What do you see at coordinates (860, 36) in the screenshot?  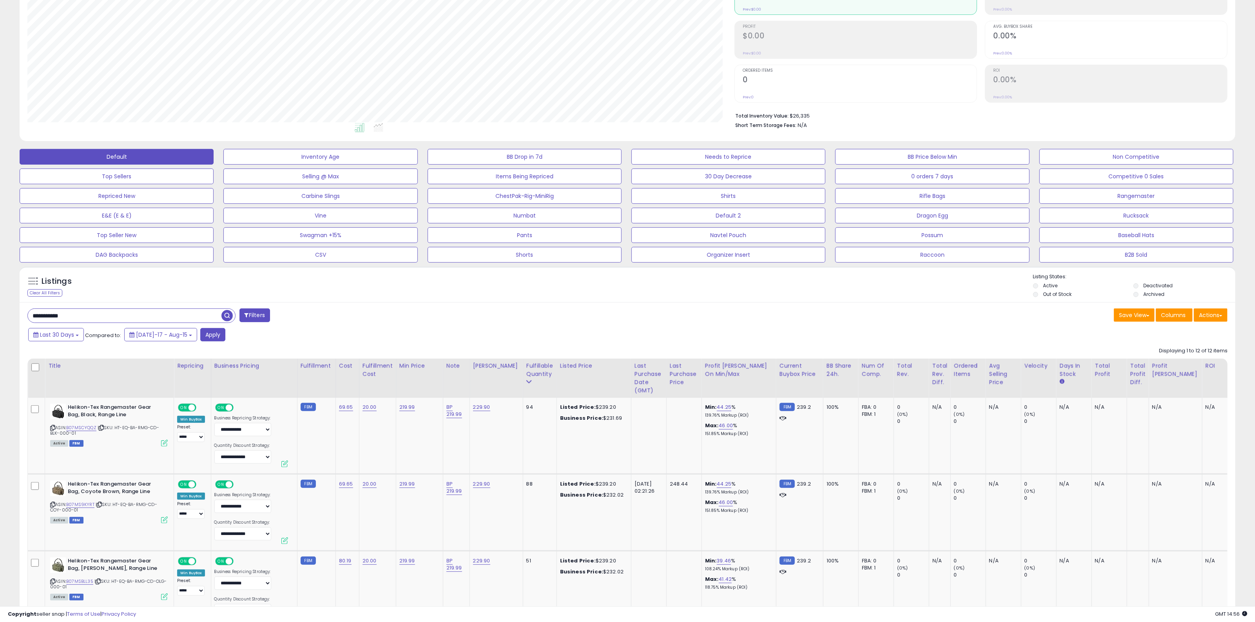 I see `h2: $0.00` at bounding box center [860, 36].